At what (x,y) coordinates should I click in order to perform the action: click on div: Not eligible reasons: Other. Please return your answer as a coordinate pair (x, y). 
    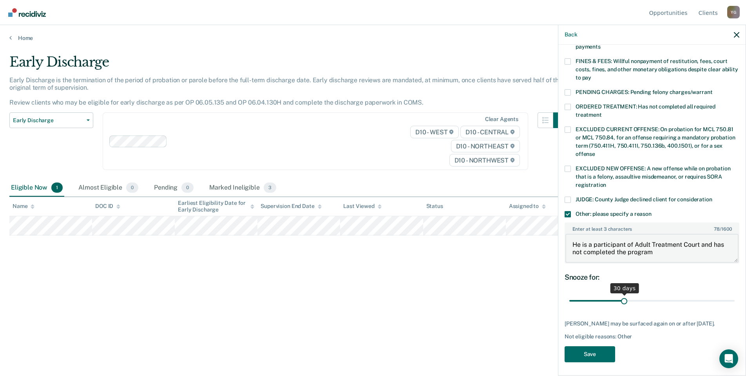
    Looking at the image, I should click on (652, 337).